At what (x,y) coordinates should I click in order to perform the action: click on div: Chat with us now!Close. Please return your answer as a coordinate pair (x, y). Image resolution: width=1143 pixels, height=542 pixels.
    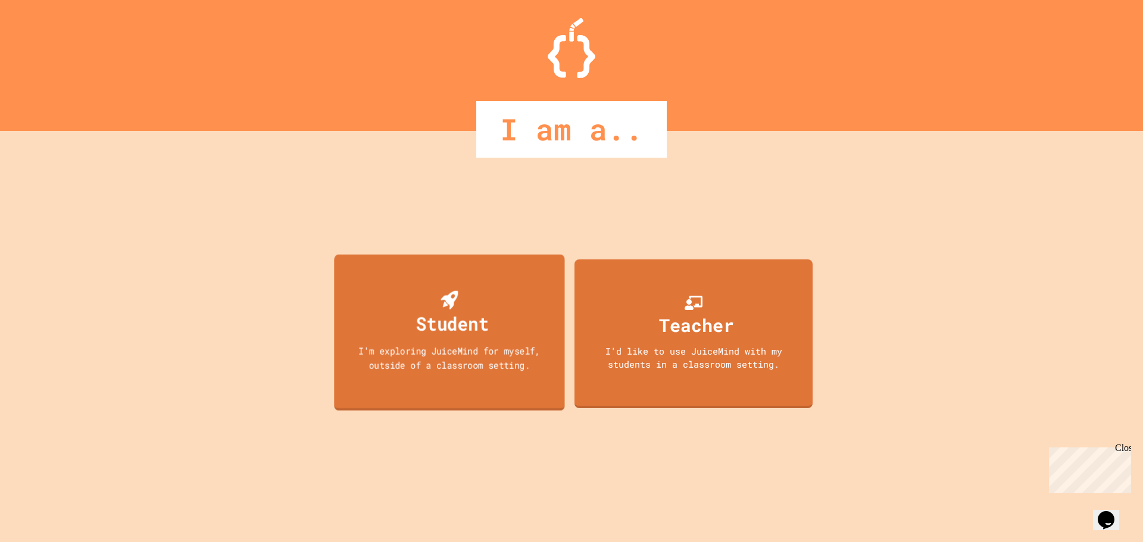
    Looking at the image, I should click on (43, 40).